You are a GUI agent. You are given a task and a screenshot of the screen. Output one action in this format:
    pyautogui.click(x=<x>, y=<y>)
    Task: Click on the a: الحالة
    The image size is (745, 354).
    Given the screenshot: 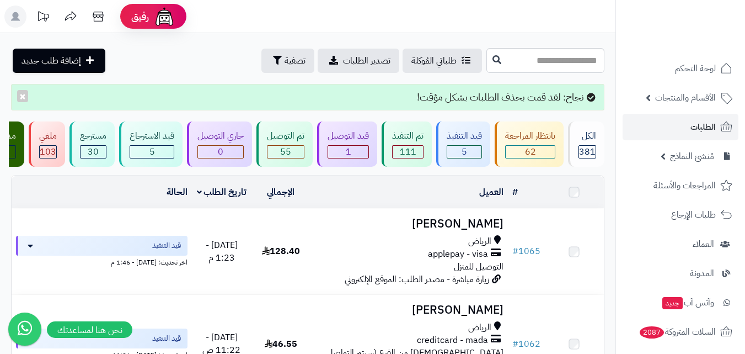 What is the action you would take?
    pyautogui.click(x=177, y=192)
    